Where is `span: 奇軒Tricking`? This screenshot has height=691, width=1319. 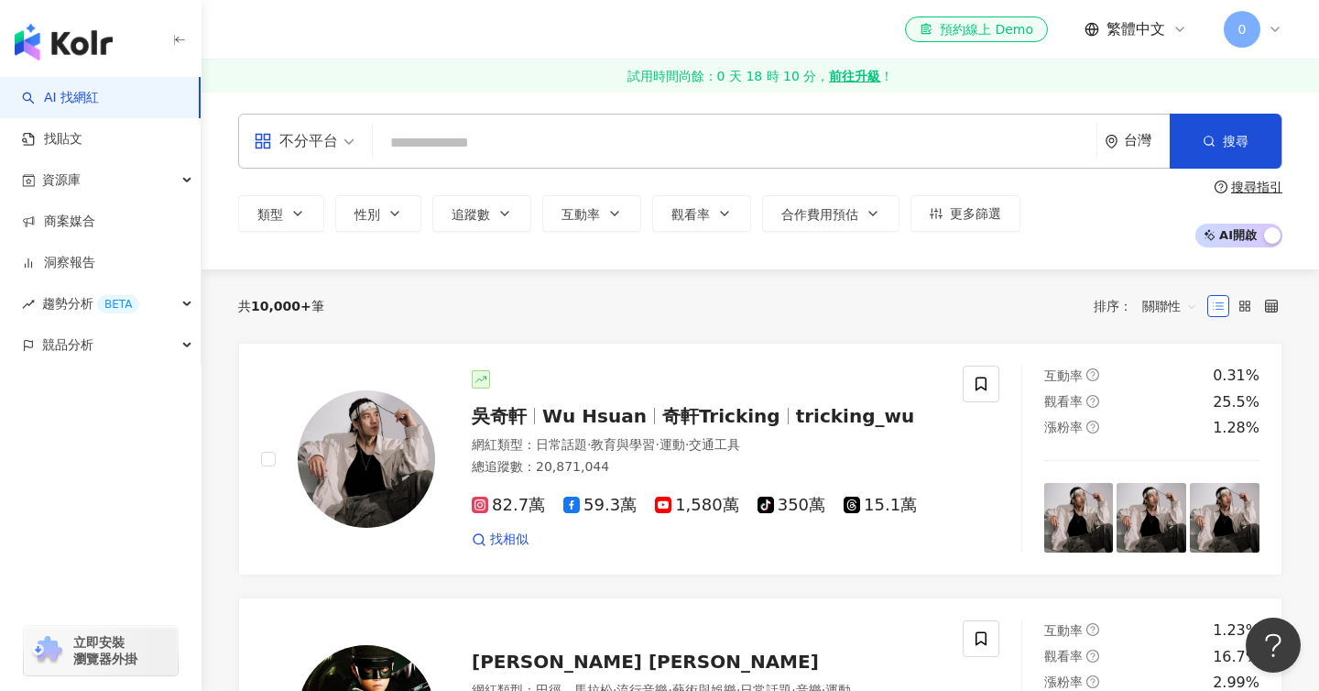
span: 奇軒Tricking is located at coordinates (721, 416).